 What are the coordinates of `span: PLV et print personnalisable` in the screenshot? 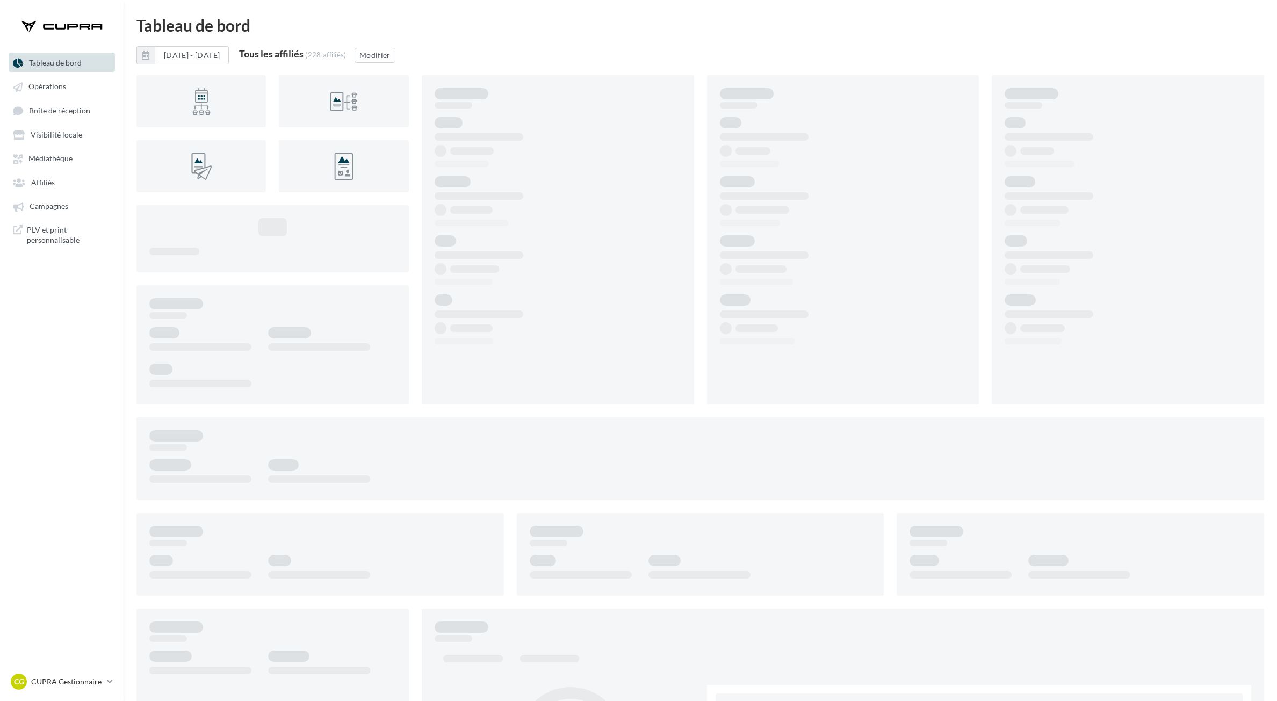 It's located at (69, 235).